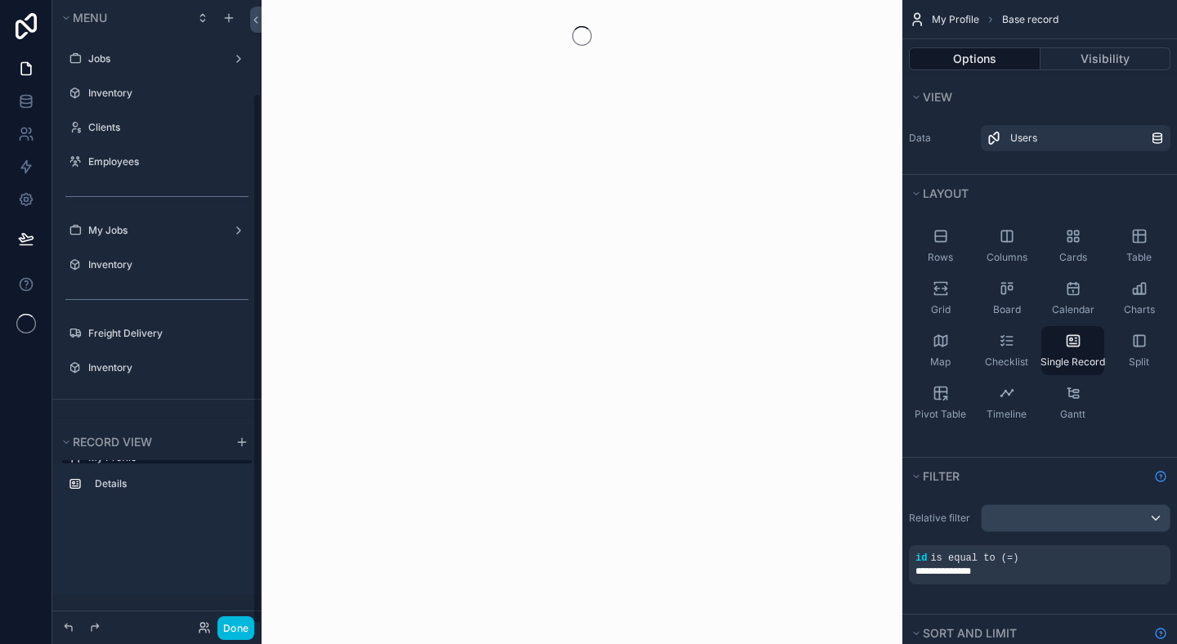  I want to click on svg: Show help information, so click(1161, 477).